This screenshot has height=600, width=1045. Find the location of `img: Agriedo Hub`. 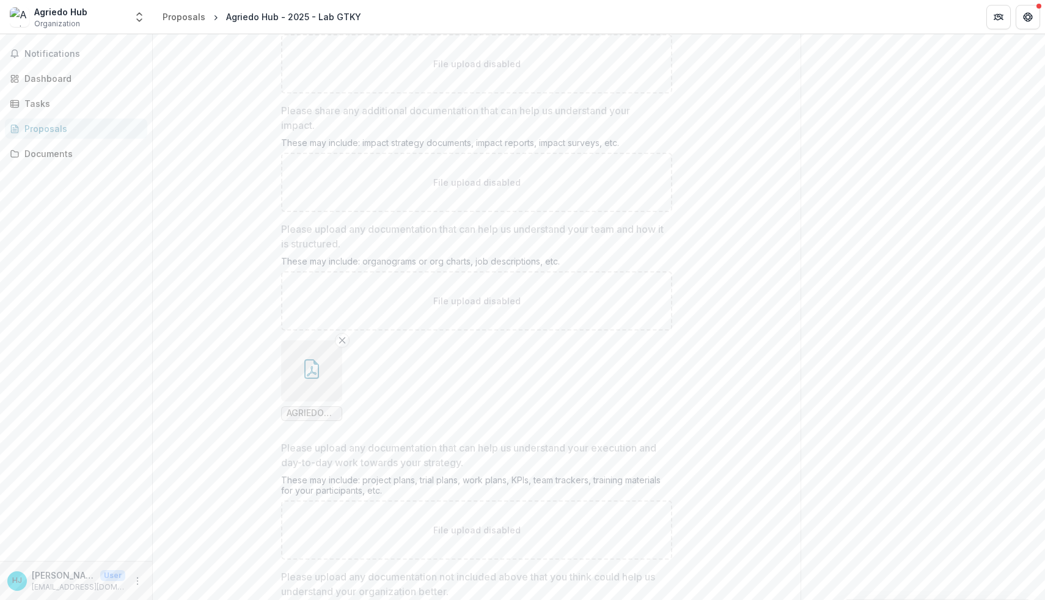

img: Agriedo Hub is located at coordinates (20, 17).